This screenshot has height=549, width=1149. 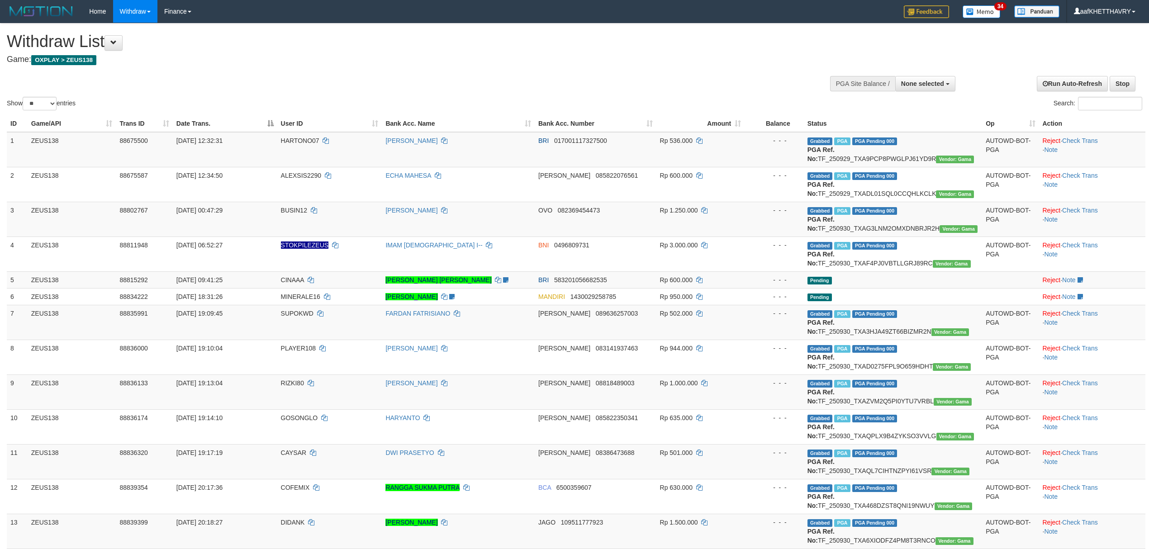 What do you see at coordinates (225, 124) in the screenshot?
I see `th: Date Trans.: activate to sort column descending` at bounding box center [225, 124].